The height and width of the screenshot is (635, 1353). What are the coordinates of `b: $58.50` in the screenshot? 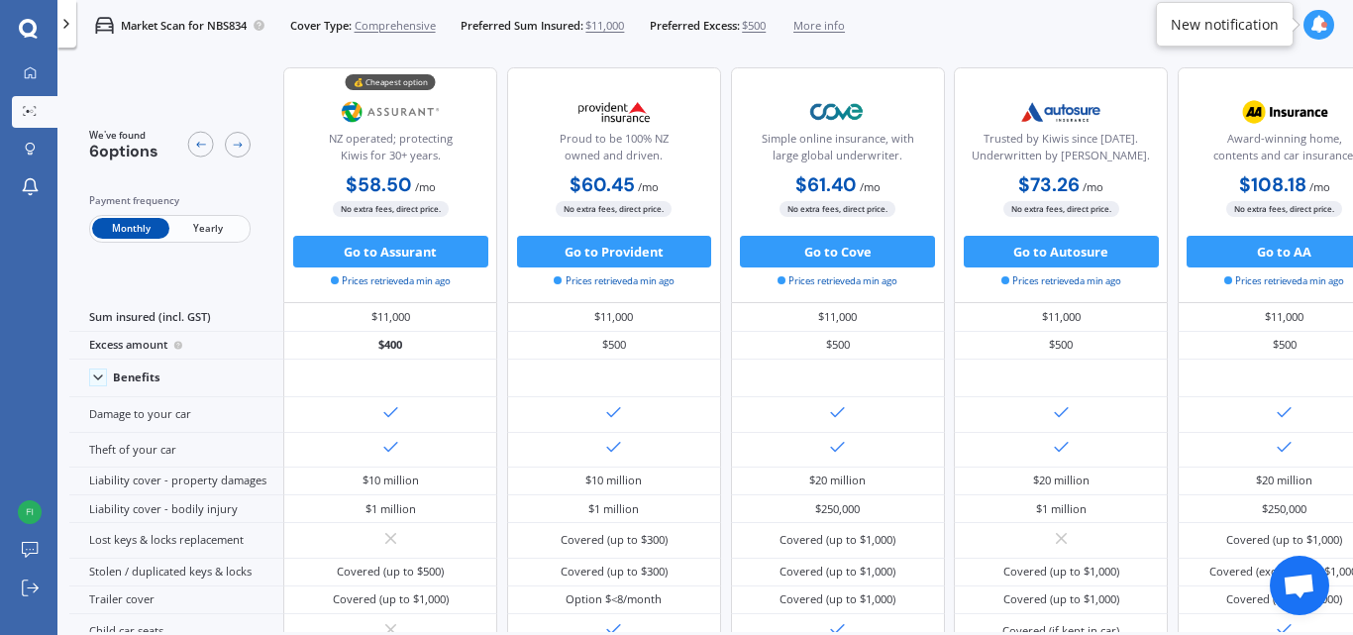 It's located at (378, 184).